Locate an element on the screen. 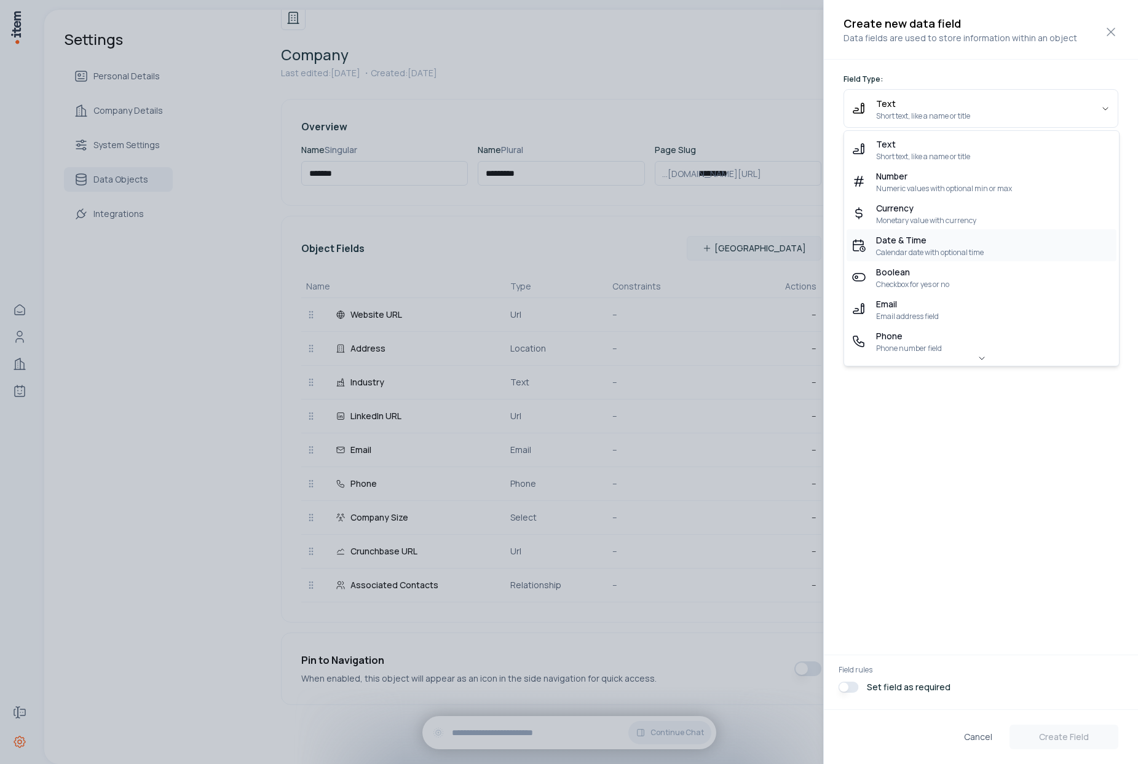 Image resolution: width=1138 pixels, height=764 pixels. span: Boolean is located at coordinates (913, 272).